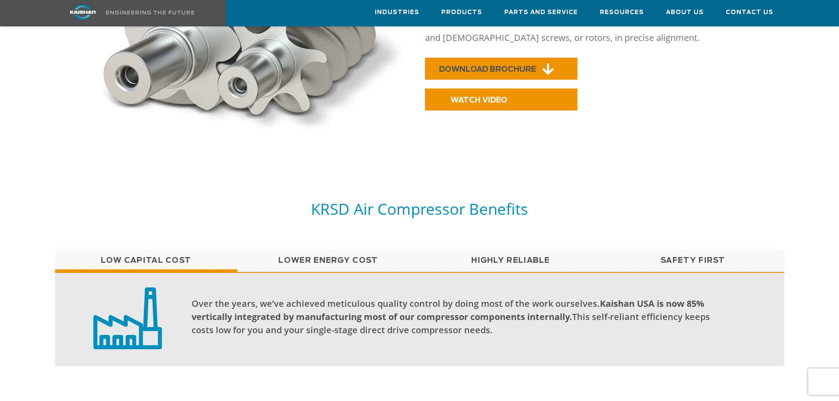  What do you see at coordinates (685, 12) in the screenshot?
I see `a: About Us` at bounding box center [685, 12].